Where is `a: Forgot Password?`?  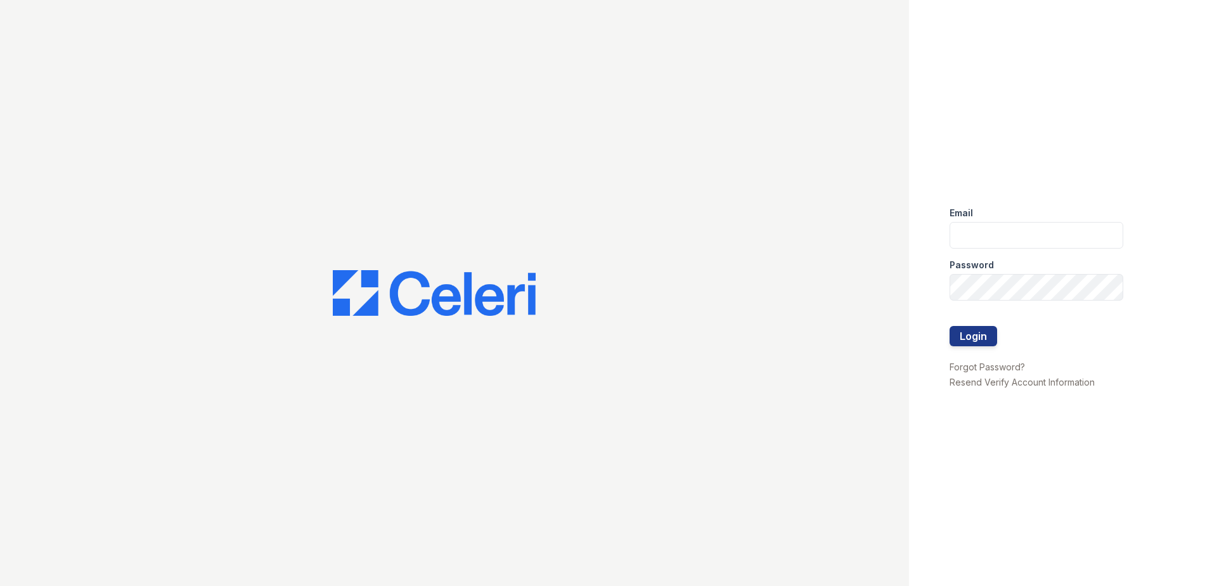 a: Forgot Password? is located at coordinates (987, 366).